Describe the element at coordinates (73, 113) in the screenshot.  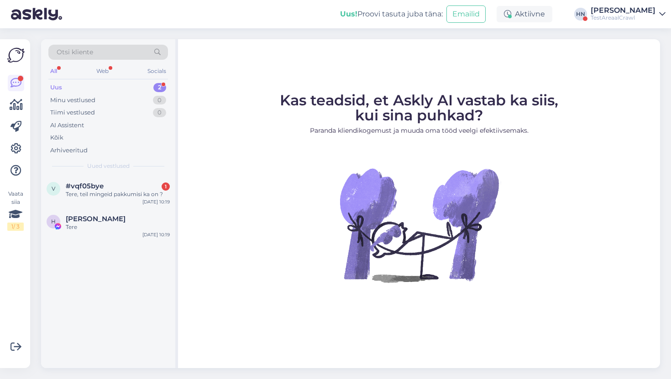
I see `div: Tiimi vestlused` at that location.